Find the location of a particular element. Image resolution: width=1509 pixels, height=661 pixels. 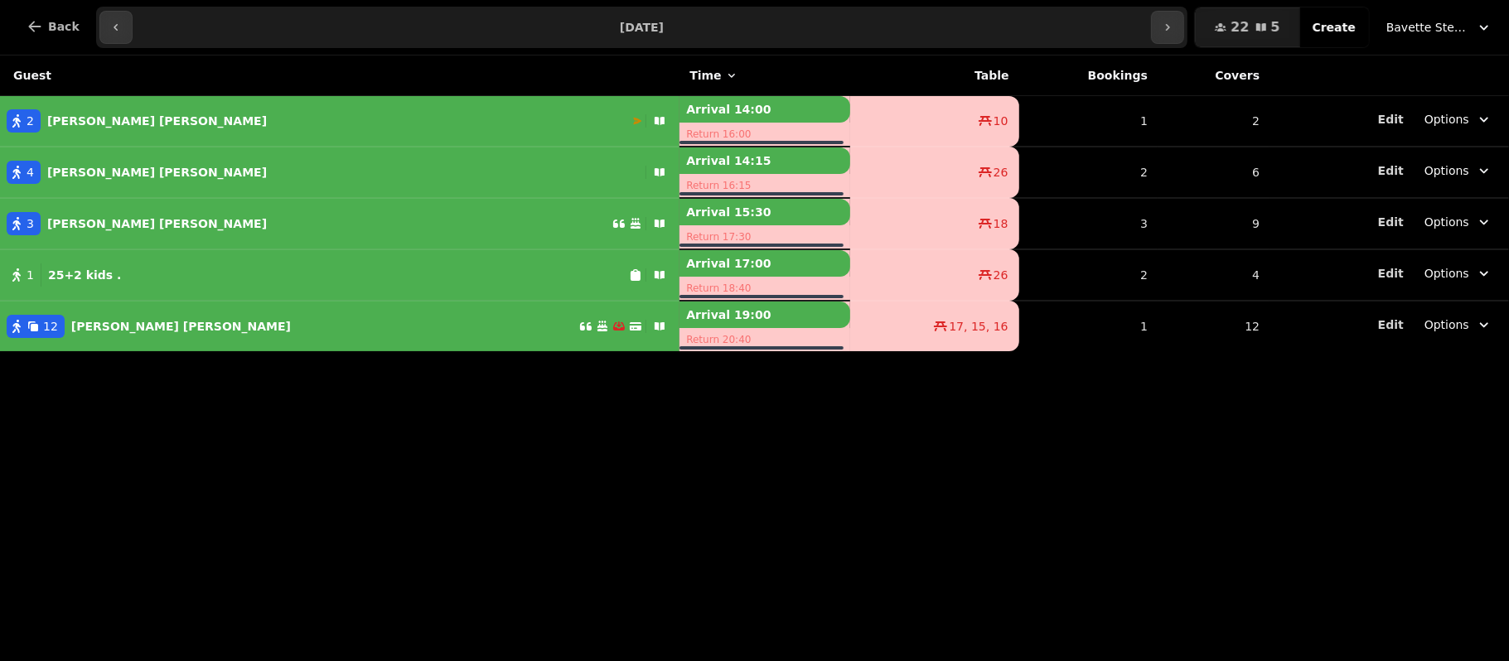

span: 3 is located at coordinates (30, 224).